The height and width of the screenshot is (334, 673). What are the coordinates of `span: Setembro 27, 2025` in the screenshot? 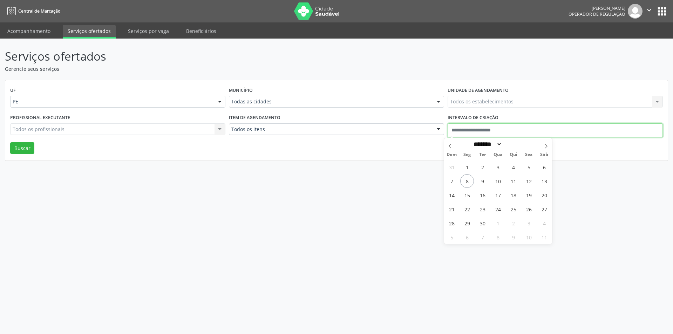 It's located at (544, 209).